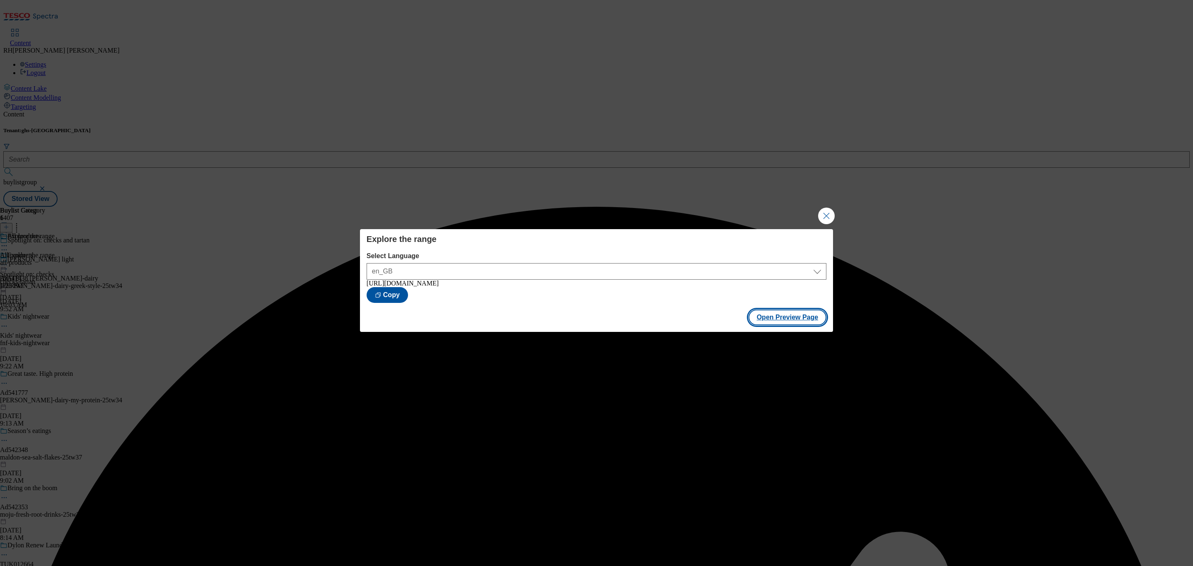  I want to click on button: Open Preview Page, so click(787, 317).